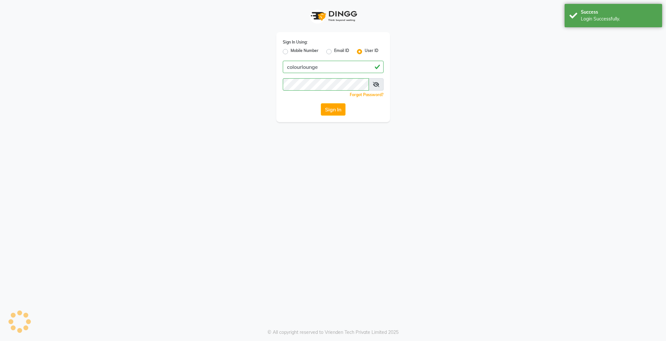  Describe the element at coordinates (304, 52) in the screenshot. I see `label: Mobile Number` at that location.